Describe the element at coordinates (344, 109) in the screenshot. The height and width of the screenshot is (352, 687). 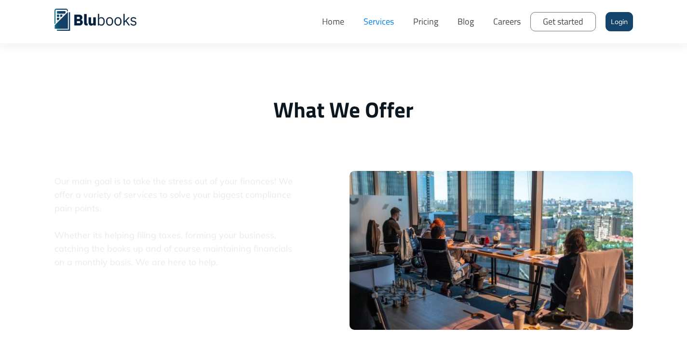
I see `h1: What We Offer` at that location.